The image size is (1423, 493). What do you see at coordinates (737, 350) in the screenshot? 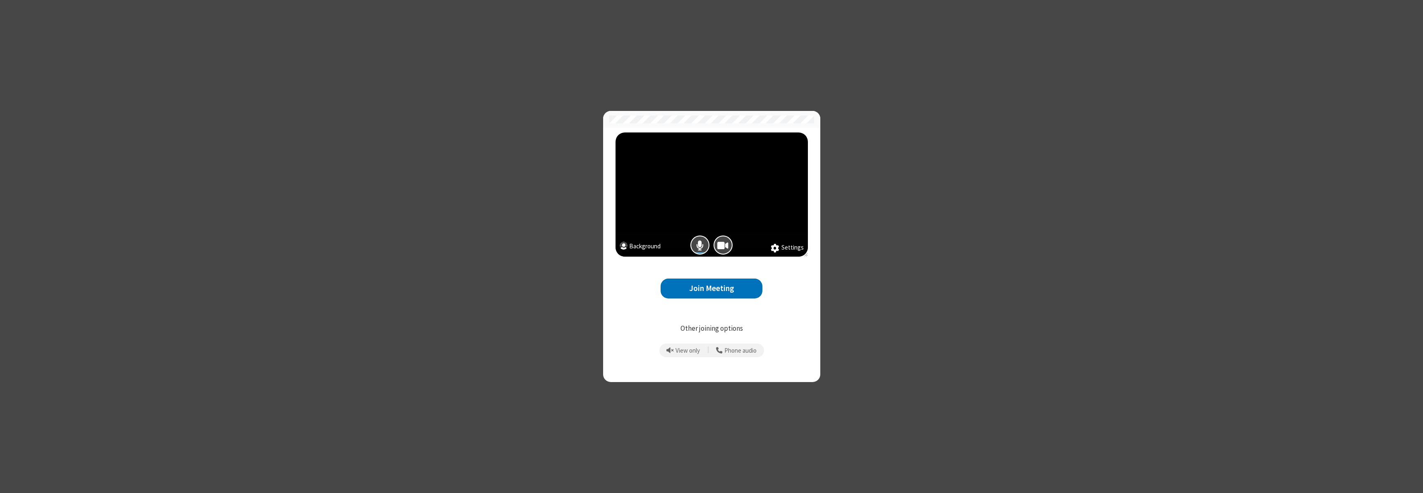
I see `button: Use your phone for mic and speaker while you view the meeting on this device.` at bounding box center [737, 350].